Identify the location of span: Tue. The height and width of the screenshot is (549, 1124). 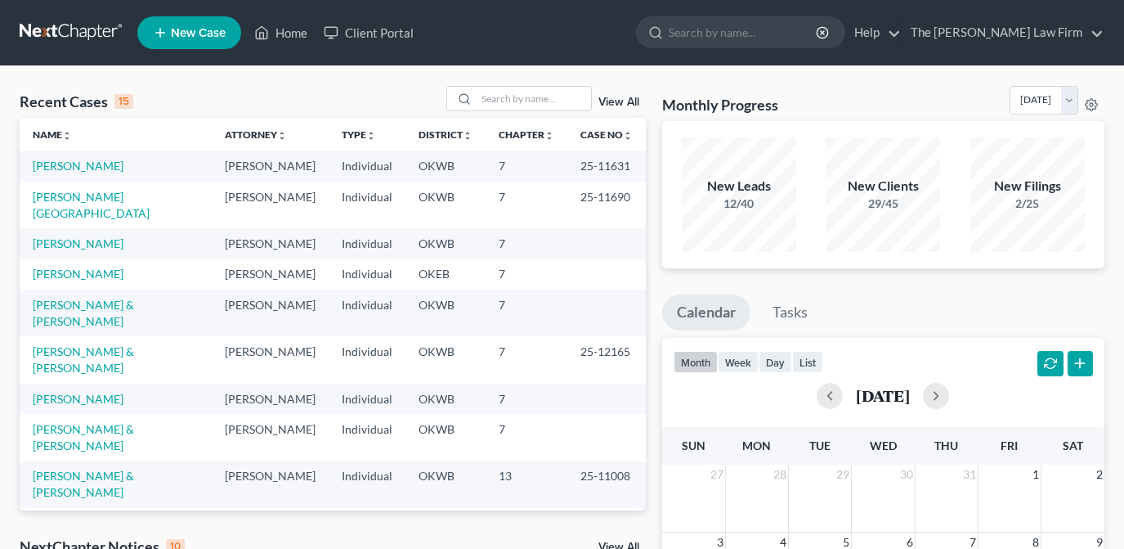
(820, 445).